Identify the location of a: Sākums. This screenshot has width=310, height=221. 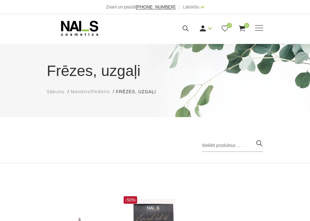
(56, 92).